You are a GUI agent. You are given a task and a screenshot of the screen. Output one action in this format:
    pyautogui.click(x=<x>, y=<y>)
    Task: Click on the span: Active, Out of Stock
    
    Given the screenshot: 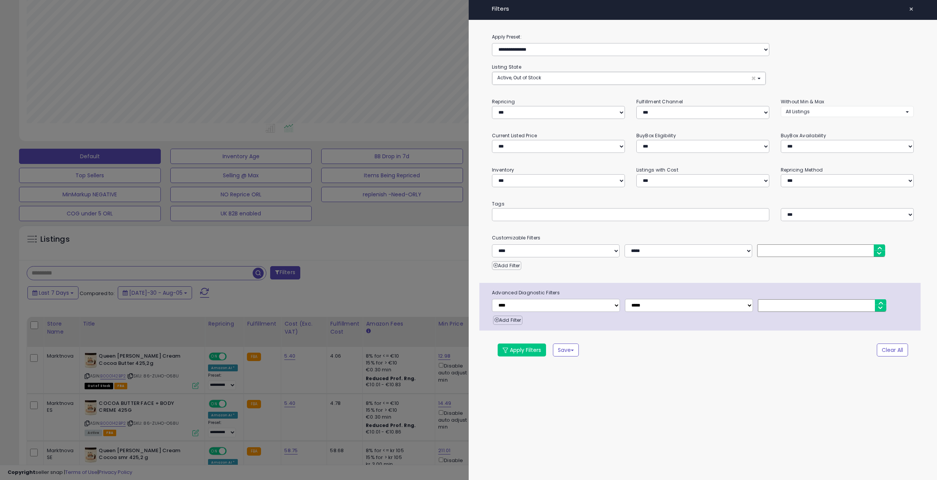 What is the action you would take?
    pyautogui.click(x=519, y=77)
    